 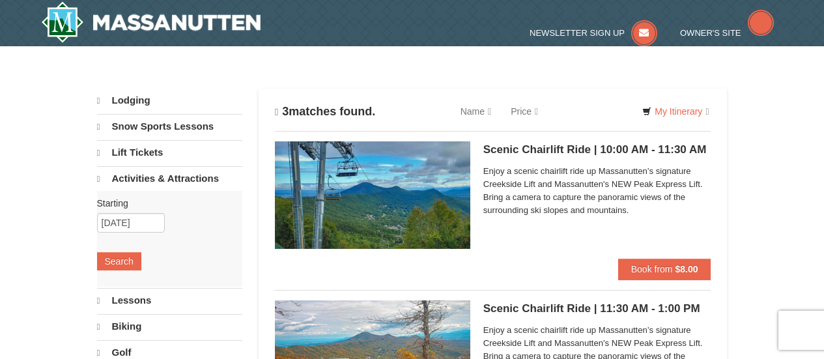 I want to click on h5: Scenic Chairlift Ride | 11:30 AM - 1:00 PM, so click(x=597, y=309).